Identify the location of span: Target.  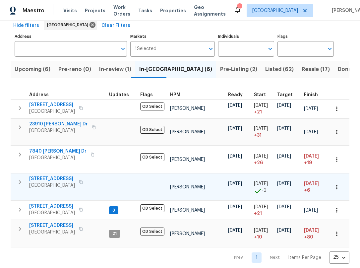
(285, 95).